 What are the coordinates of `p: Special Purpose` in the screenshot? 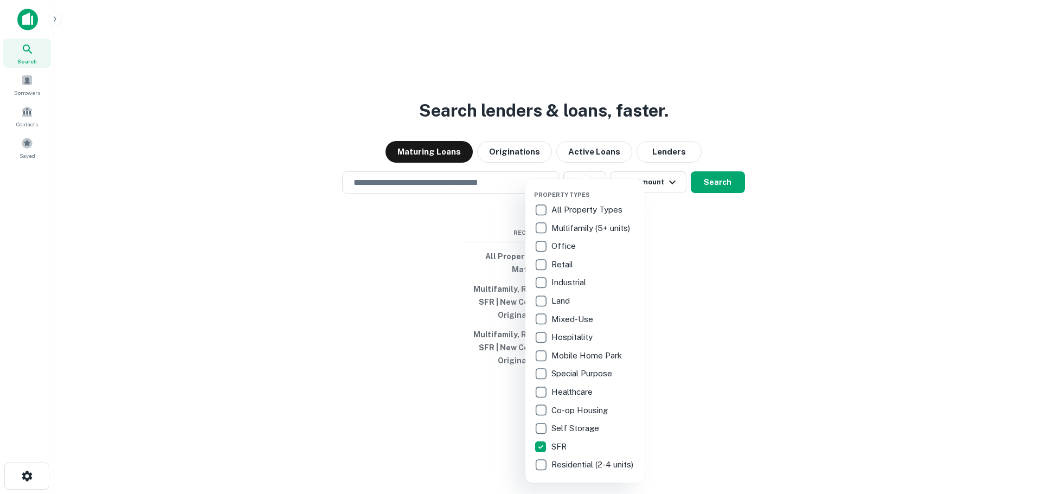 It's located at (583, 374).